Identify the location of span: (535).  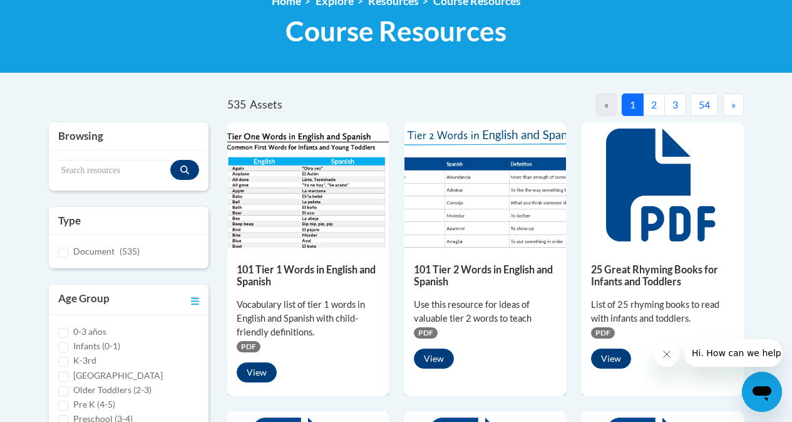
(130, 251).